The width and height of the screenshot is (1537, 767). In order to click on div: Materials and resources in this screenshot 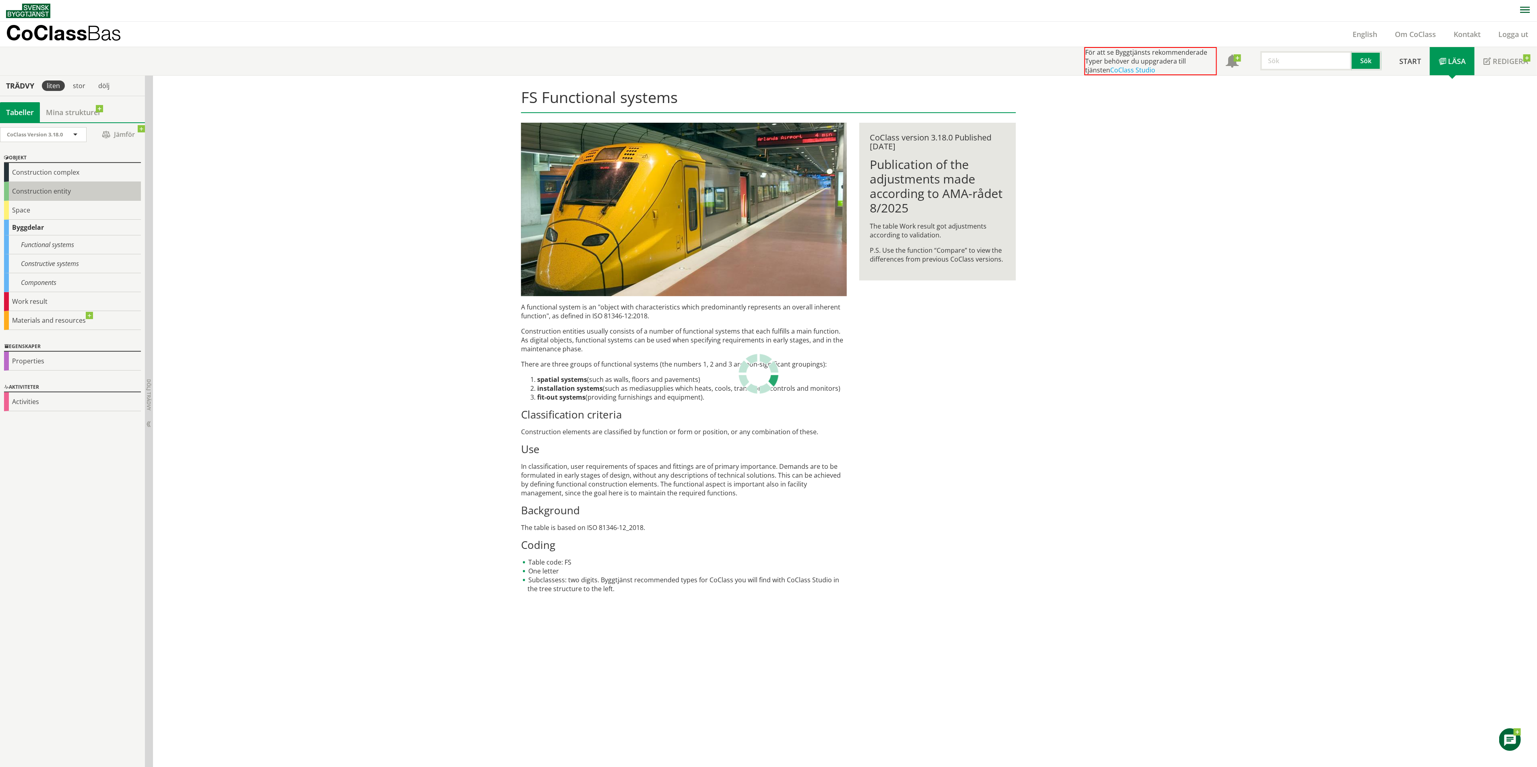, I will do `click(72, 320)`.